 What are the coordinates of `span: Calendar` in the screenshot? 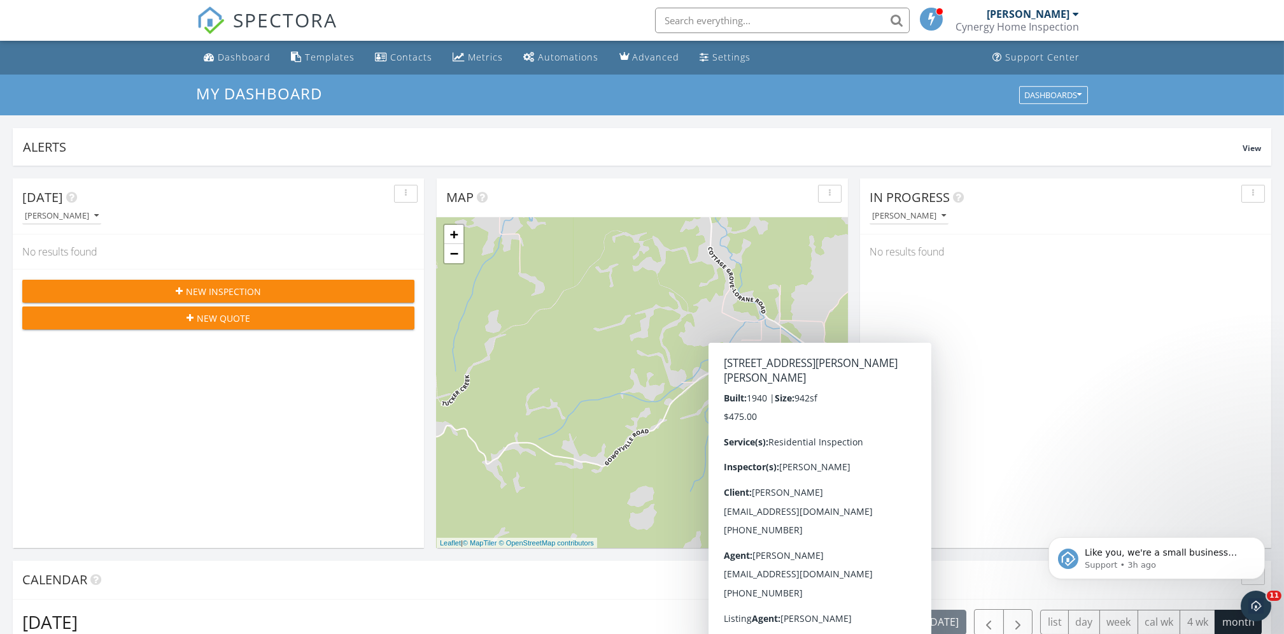 It's located at (55, 579).